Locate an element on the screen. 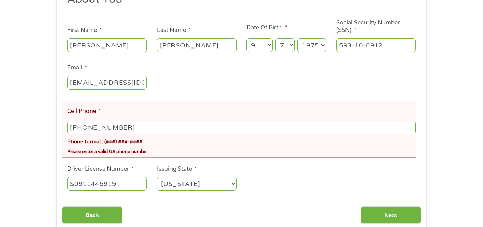 The image size is (483, 227). input: (541) 754-3010 is located at coordinates (241, 127).